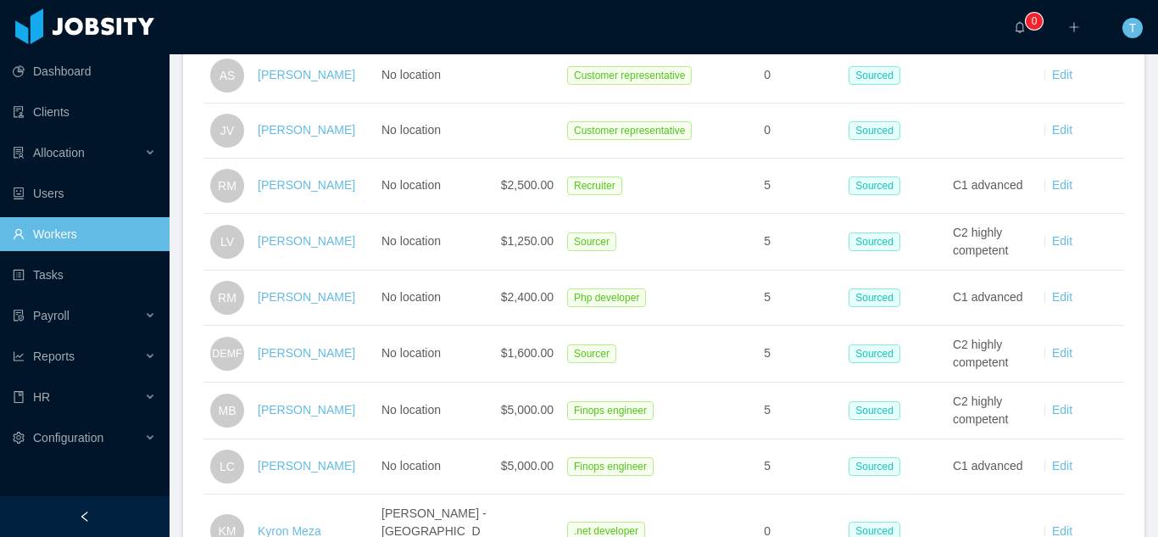 The width and height of the screenshot is (1158, 537). Describe the element at coordinates (527, 297) in the screenshot. I see `span: $2,400.00` at that location.